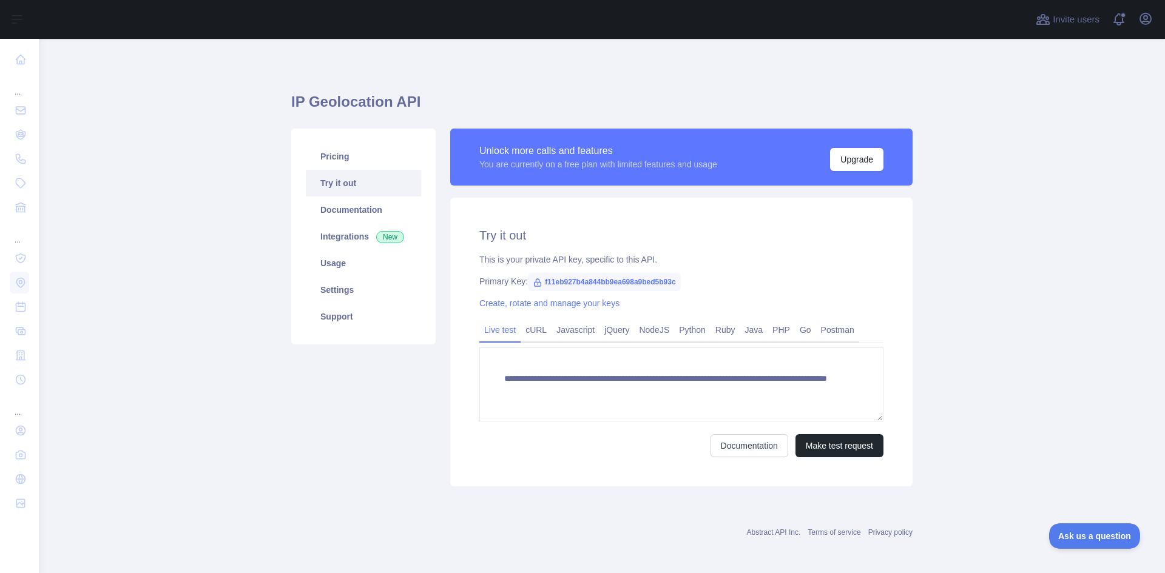  Describe the element at coordinates (781, 330) in the screenshot. I see `a: PHP` at that location.